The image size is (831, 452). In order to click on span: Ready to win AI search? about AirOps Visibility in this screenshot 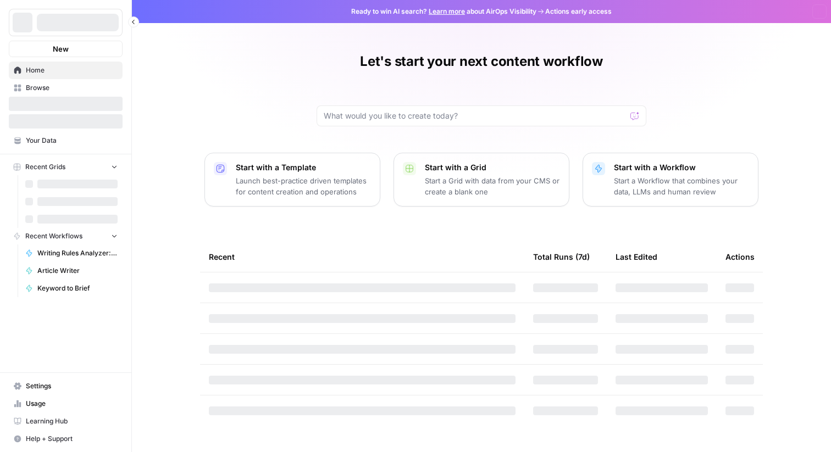, I will do `click(444, 12)`.